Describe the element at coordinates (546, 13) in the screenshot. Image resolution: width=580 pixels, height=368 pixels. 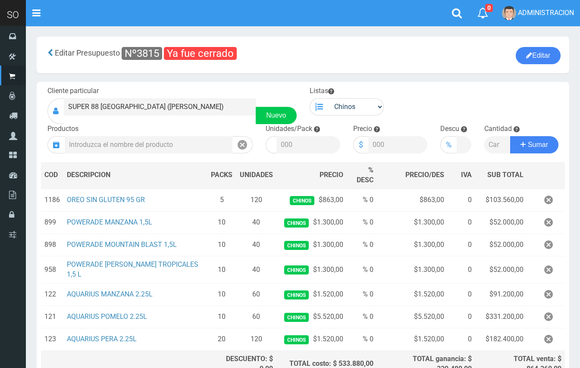
I see `span: ADMINISTRACION` at that location.